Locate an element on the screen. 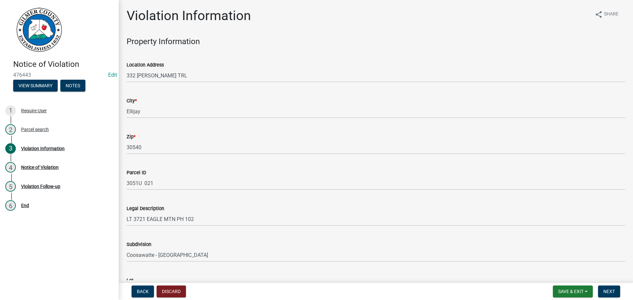  span: Share is located at coordinates (612, 15).